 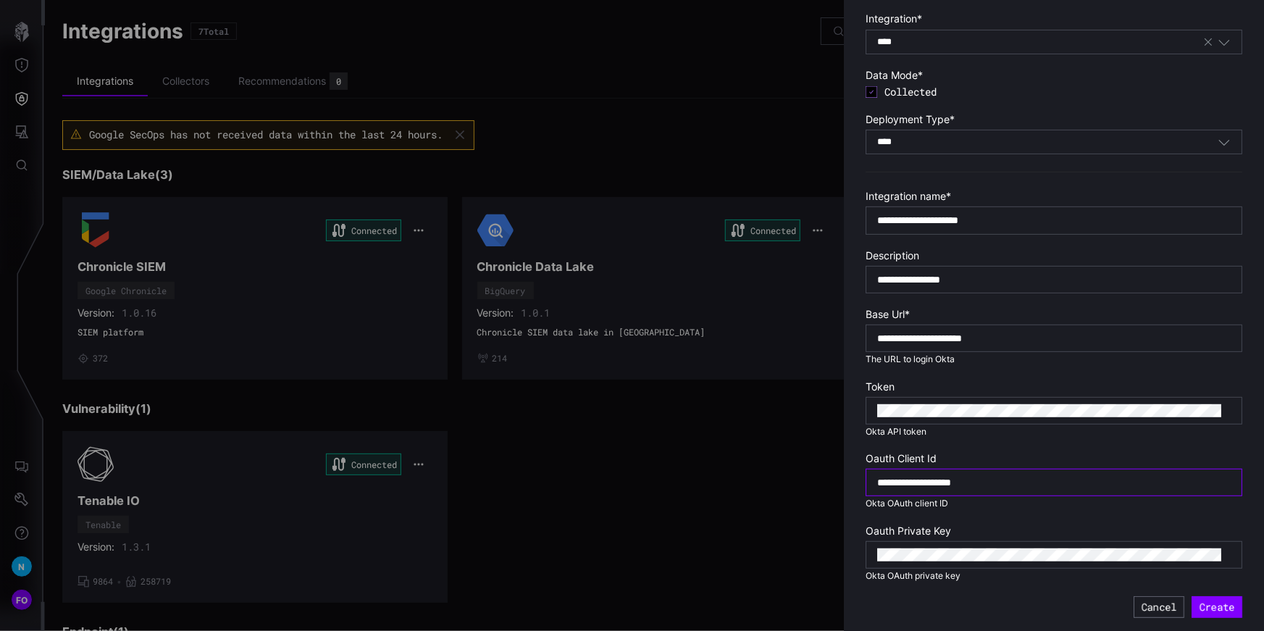 What do you see at coordinates (1054, 314) in the screenshot?
I see `label: Base Url *` at bounding box center [1054, 314].